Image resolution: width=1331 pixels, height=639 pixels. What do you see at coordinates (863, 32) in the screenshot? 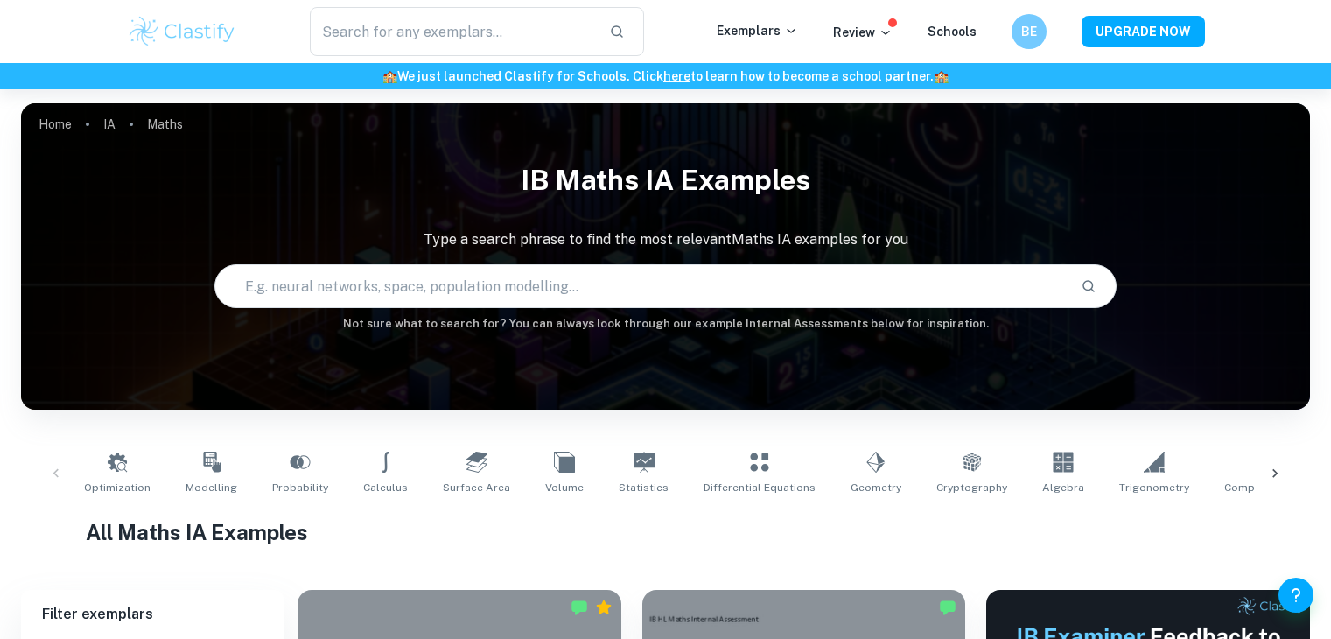
I see `p: Review` at bounding box center [863, 32].